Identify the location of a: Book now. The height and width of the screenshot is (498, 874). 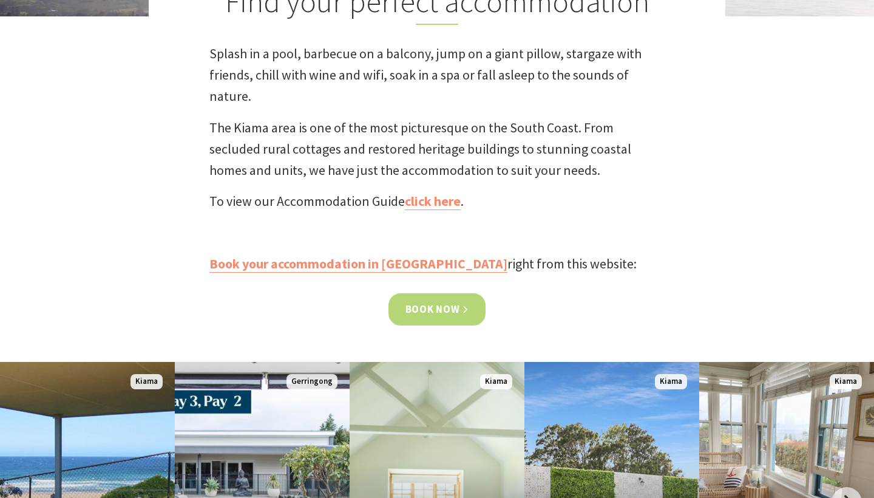
(437, 309).